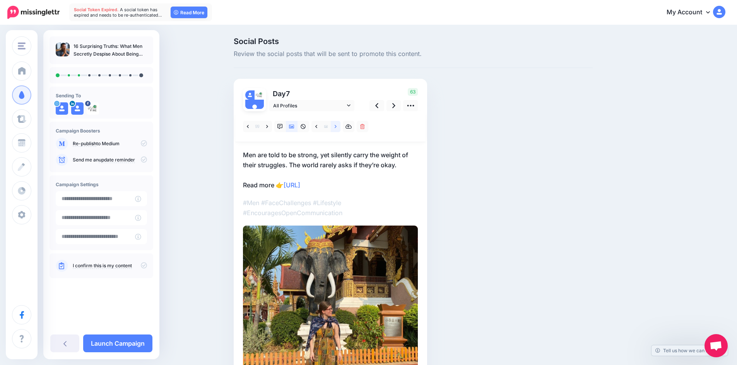  Describe the element at coordinates (101, 184) in the screenshot. I see `h4: Campaign Settings` at that location.